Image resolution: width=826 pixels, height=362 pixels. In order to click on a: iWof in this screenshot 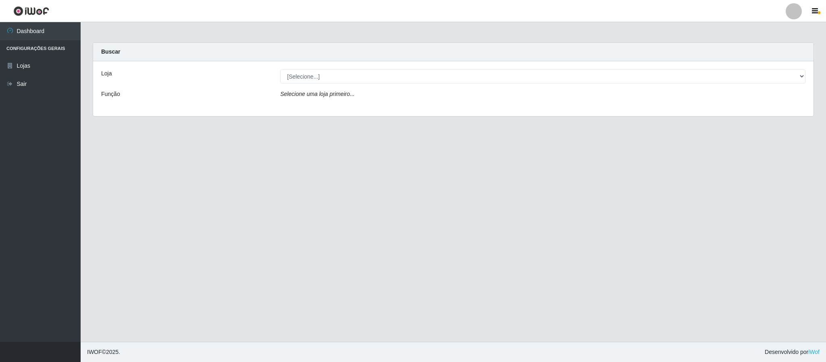, I will do `click(814, 352)`.